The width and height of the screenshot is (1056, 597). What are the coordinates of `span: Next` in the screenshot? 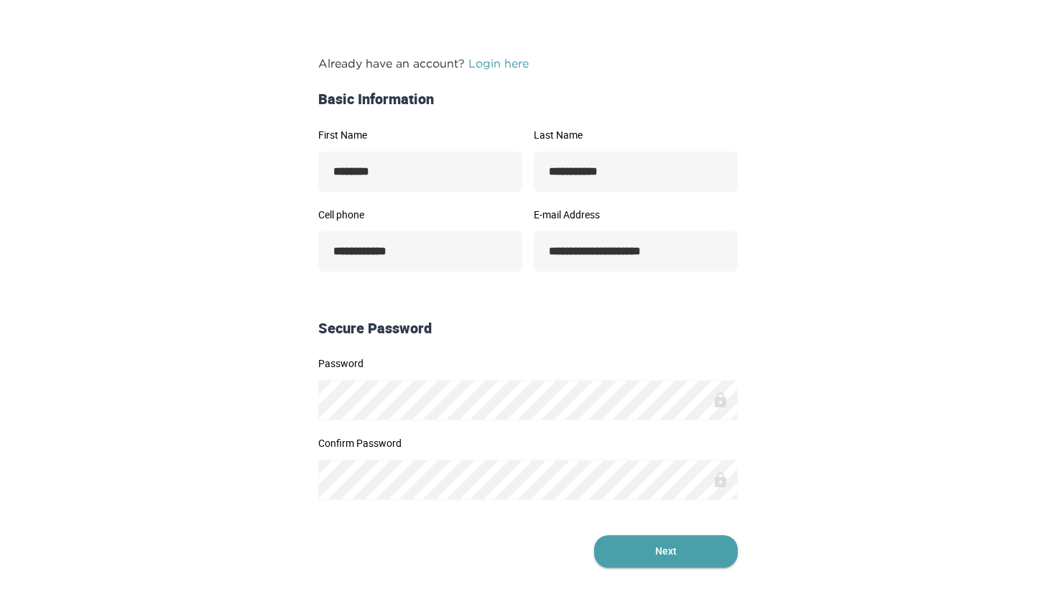 It's located at (666, 551).